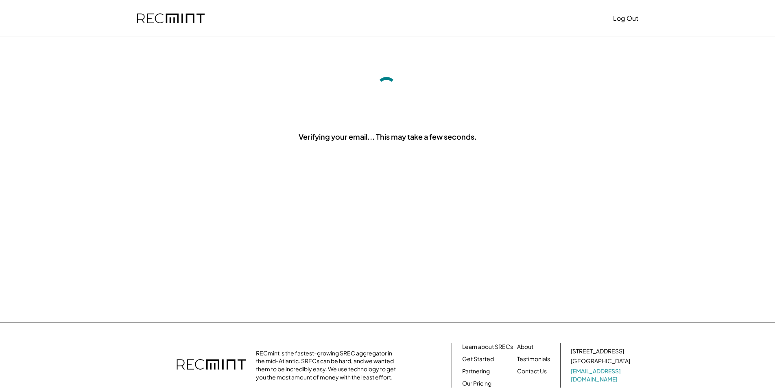  What do you see at coordinates (476, 371) in the screenshot?
I see `a: Partnering` at bounding box center [476, 371].